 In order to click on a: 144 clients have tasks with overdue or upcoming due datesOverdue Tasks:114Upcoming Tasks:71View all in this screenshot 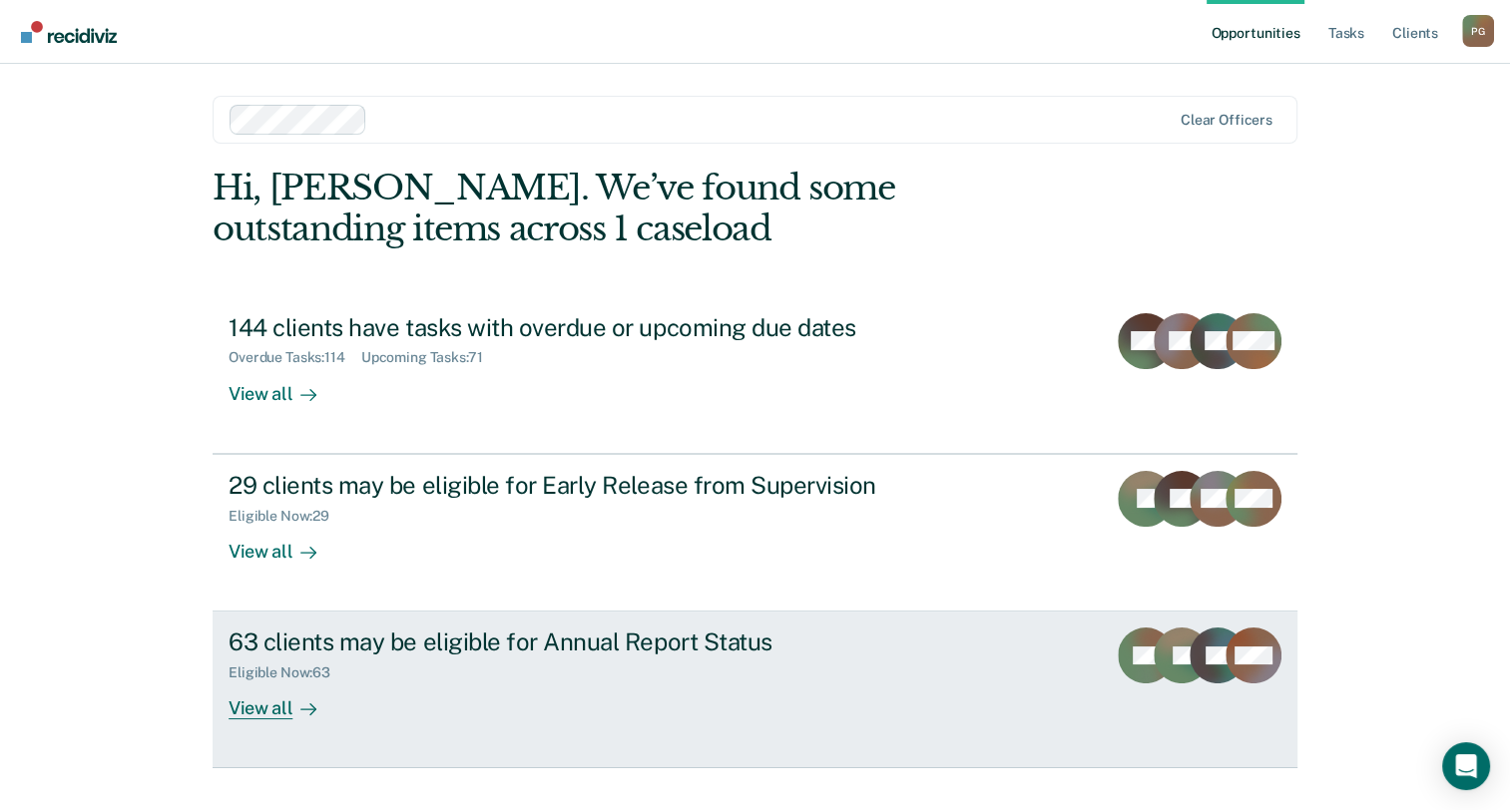, I will do `click(755, 375)`.